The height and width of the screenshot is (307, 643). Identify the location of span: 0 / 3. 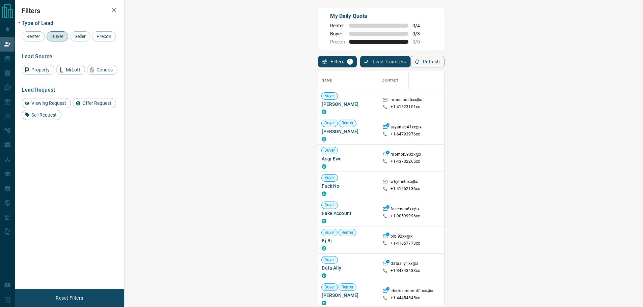
(420, 34).